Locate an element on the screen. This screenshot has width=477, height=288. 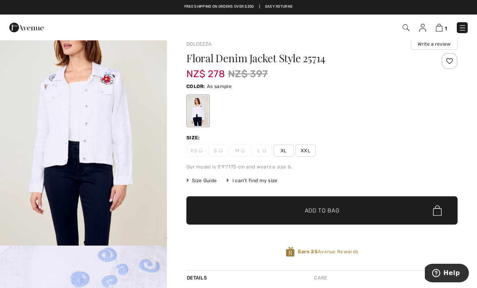
div: Size: is located at coordinates (194, 138).